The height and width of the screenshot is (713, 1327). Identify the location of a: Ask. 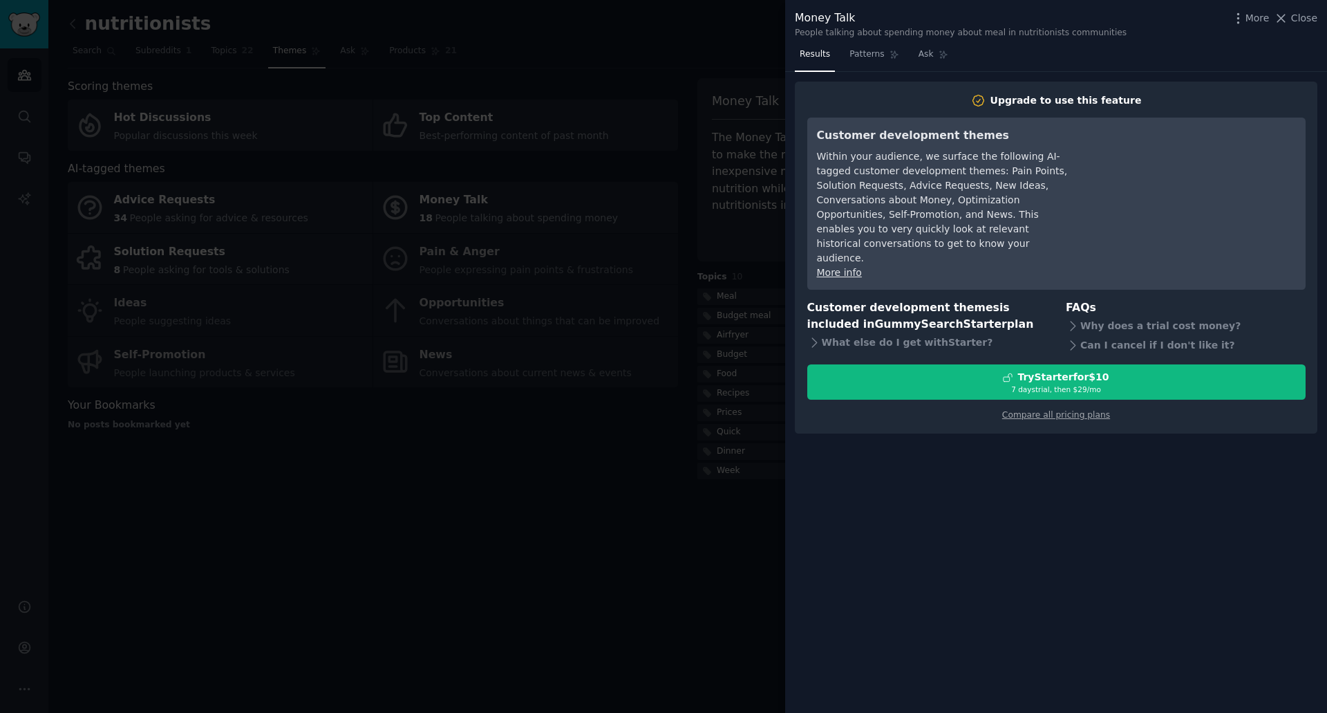
(933, 57).